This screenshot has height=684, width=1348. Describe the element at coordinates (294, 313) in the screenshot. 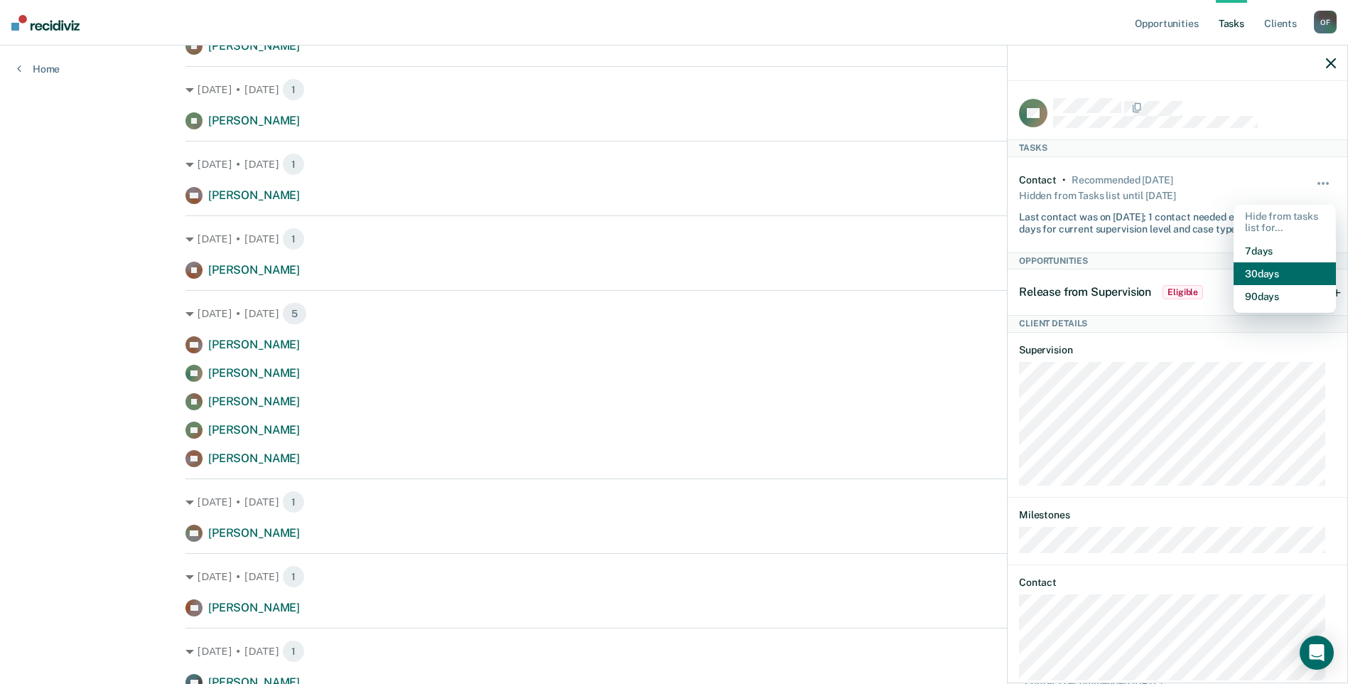

I see `span: 5` at that location.